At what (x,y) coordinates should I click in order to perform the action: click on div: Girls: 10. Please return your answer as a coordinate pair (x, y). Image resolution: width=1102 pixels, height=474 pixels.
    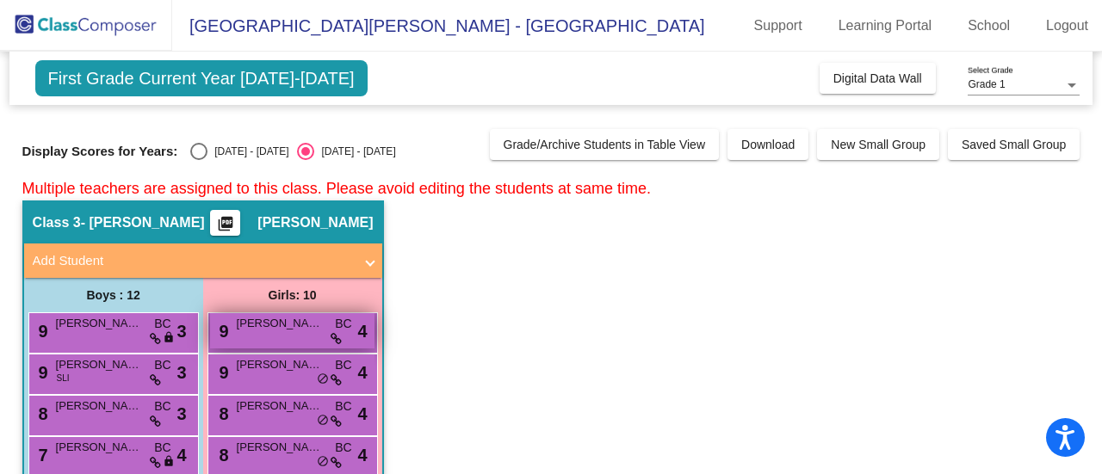
    Looking at the image, I should click on (293, 295).